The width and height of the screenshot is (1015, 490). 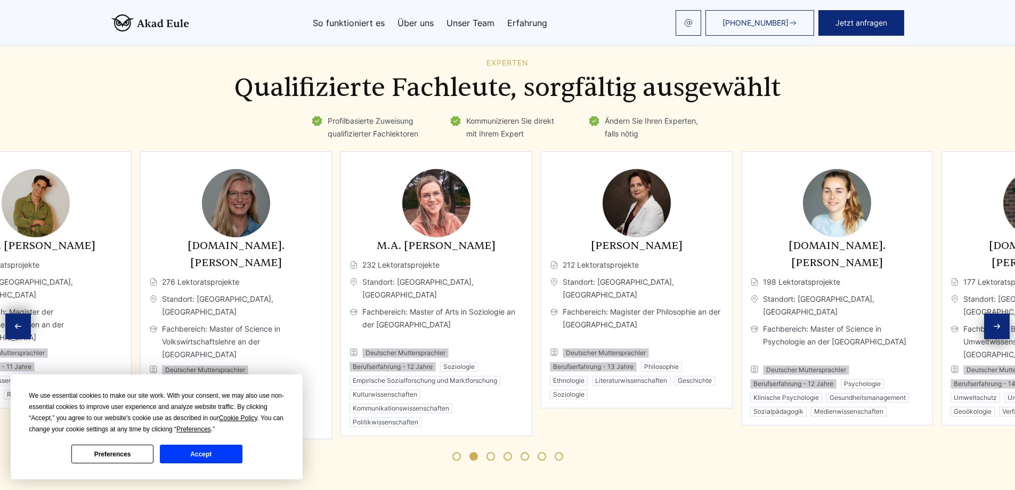 What do you see at coordinates (34, 394) in the screenshot?
I see `li: Rechtsgeschichte` at bounding box center [34, 394].